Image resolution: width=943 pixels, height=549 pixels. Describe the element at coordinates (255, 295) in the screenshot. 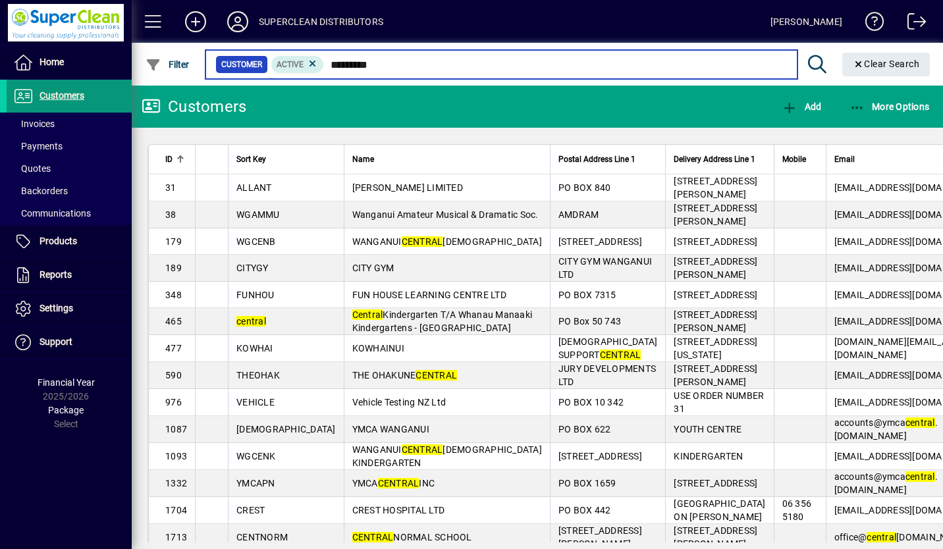

I see `span: FUNHOU` at that location.